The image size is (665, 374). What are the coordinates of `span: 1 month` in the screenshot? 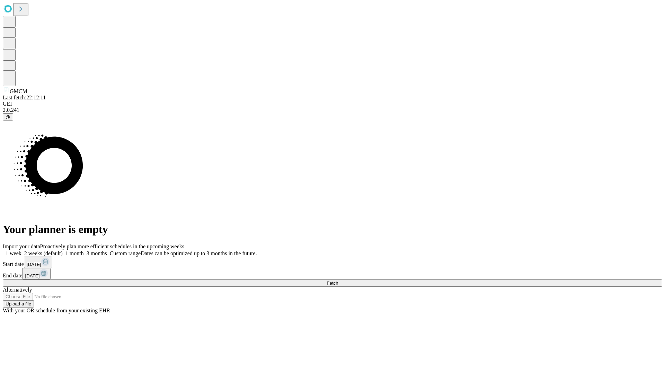 It's located at (74, 253).